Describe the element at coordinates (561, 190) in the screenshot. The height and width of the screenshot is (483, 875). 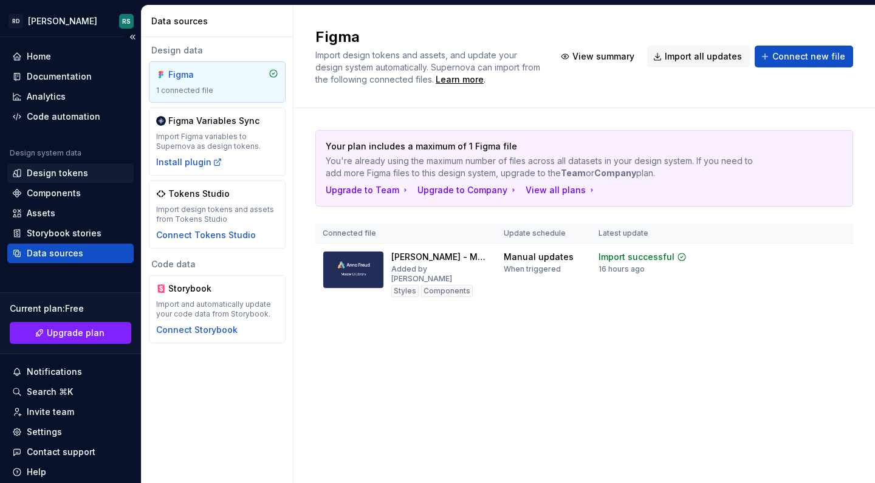
I see `div: View all plans` at that location.